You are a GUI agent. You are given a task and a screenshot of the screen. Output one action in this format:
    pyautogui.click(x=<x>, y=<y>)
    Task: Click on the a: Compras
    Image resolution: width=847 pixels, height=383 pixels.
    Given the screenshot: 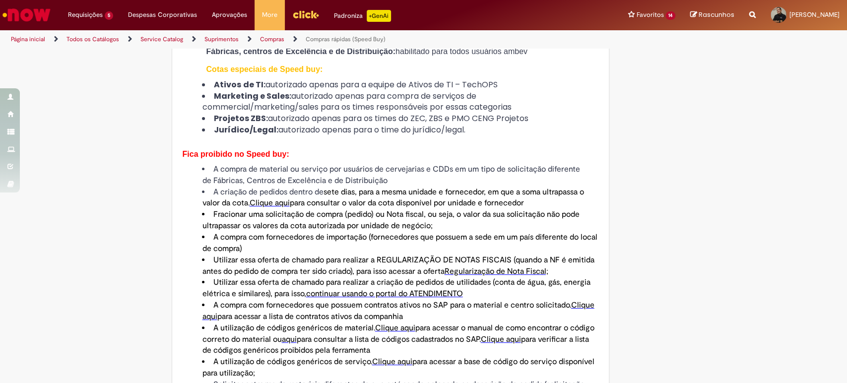 What is the action you would take?
    pyautogui.click(x=272, y=39)
    